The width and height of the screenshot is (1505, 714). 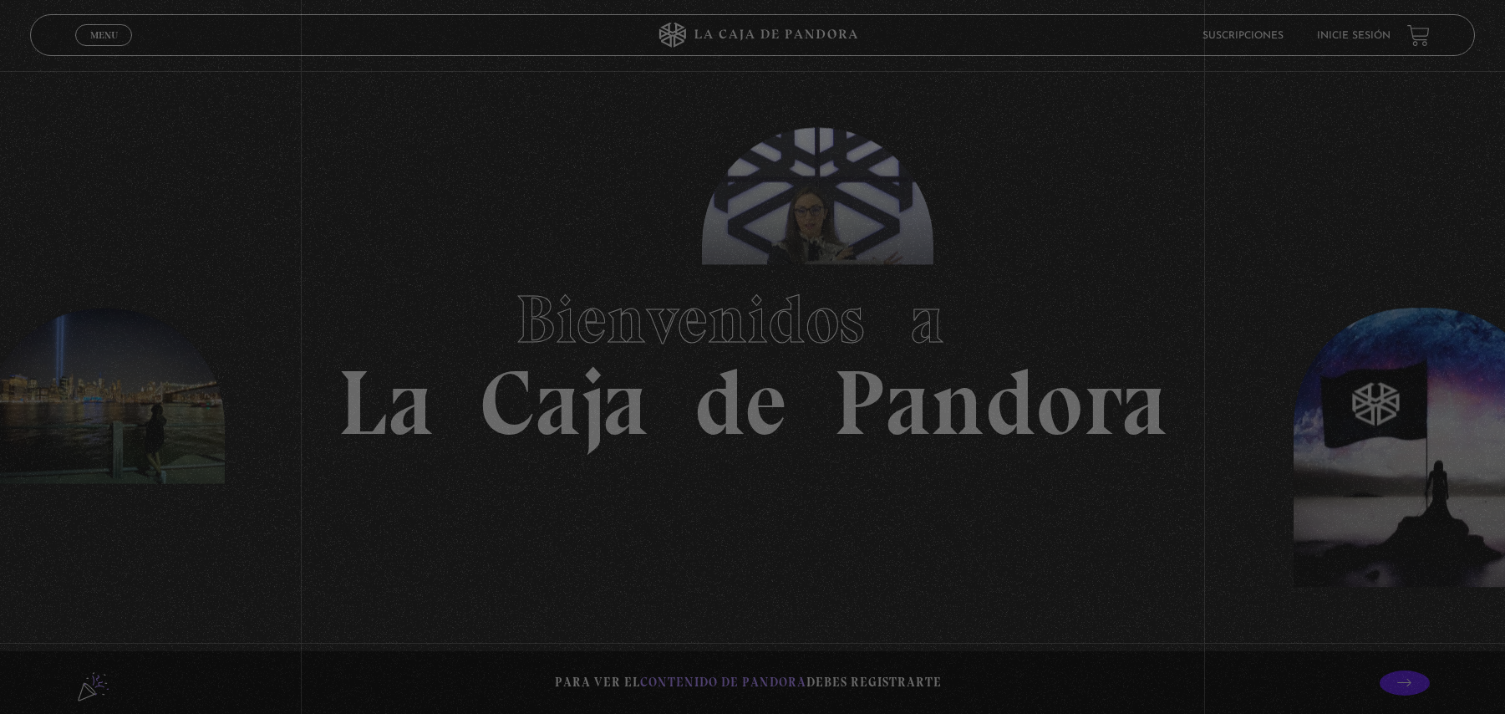 What do you see at coordinates (723, 682) in the screenshot?
I see `span: contenido de Pandora` at bounding box center [723, 682].